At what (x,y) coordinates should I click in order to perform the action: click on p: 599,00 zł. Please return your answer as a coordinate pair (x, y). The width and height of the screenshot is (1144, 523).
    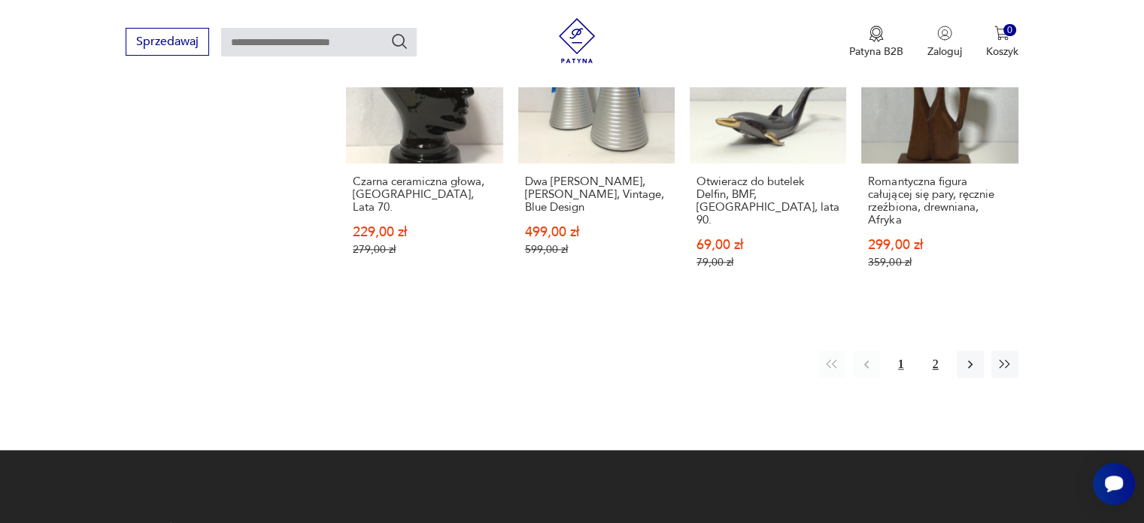
    Looking at the image, I should click on (596, 249).